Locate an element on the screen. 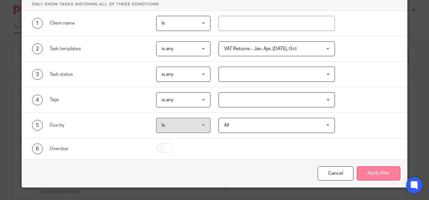 Image resolution: width=429 pixels, height=200 pixels. div: Close this dialog window is located at coordinates (335, 174).